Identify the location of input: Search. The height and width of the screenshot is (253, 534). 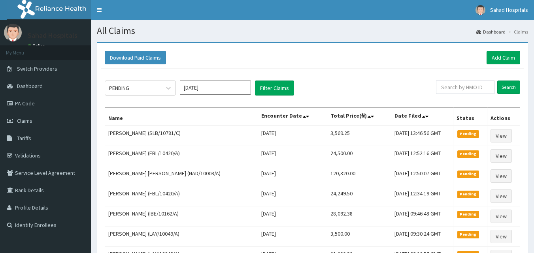
(509, 87).